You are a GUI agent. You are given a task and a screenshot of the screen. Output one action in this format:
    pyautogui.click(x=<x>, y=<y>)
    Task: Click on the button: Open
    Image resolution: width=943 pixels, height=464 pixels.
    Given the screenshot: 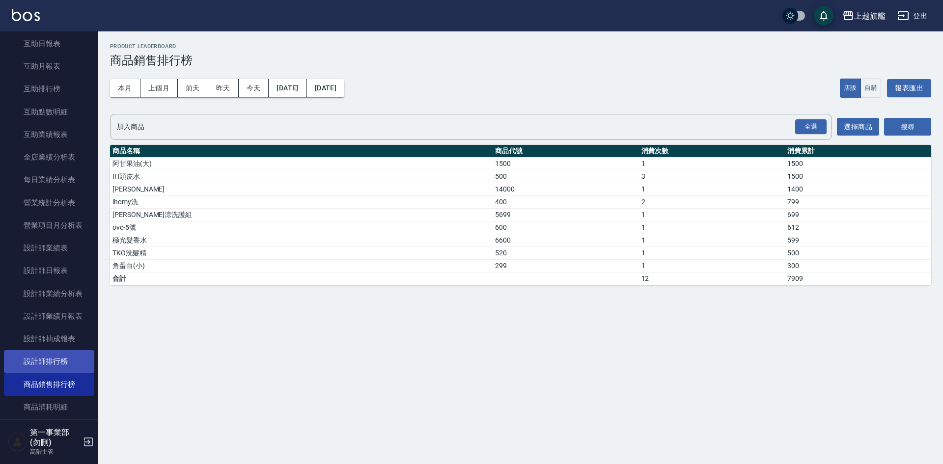 What is the action you would take?
    pyautogui.click(x=811, y=127)
    